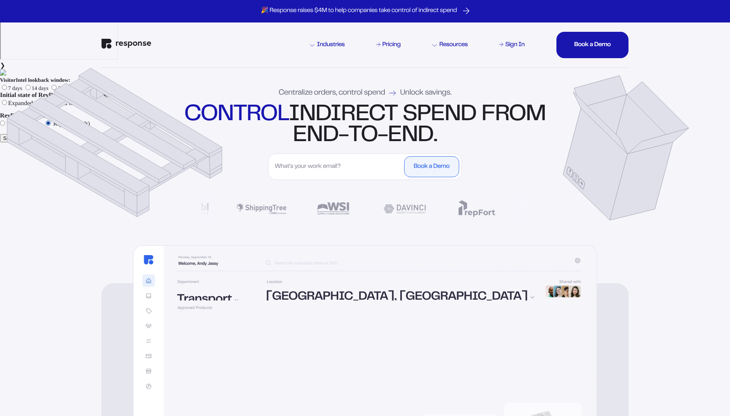 This screenshot has height=416, width=730. Describe the element at coordinates (388, 45) in the screenshot. I see `a: Pricing` at that location.